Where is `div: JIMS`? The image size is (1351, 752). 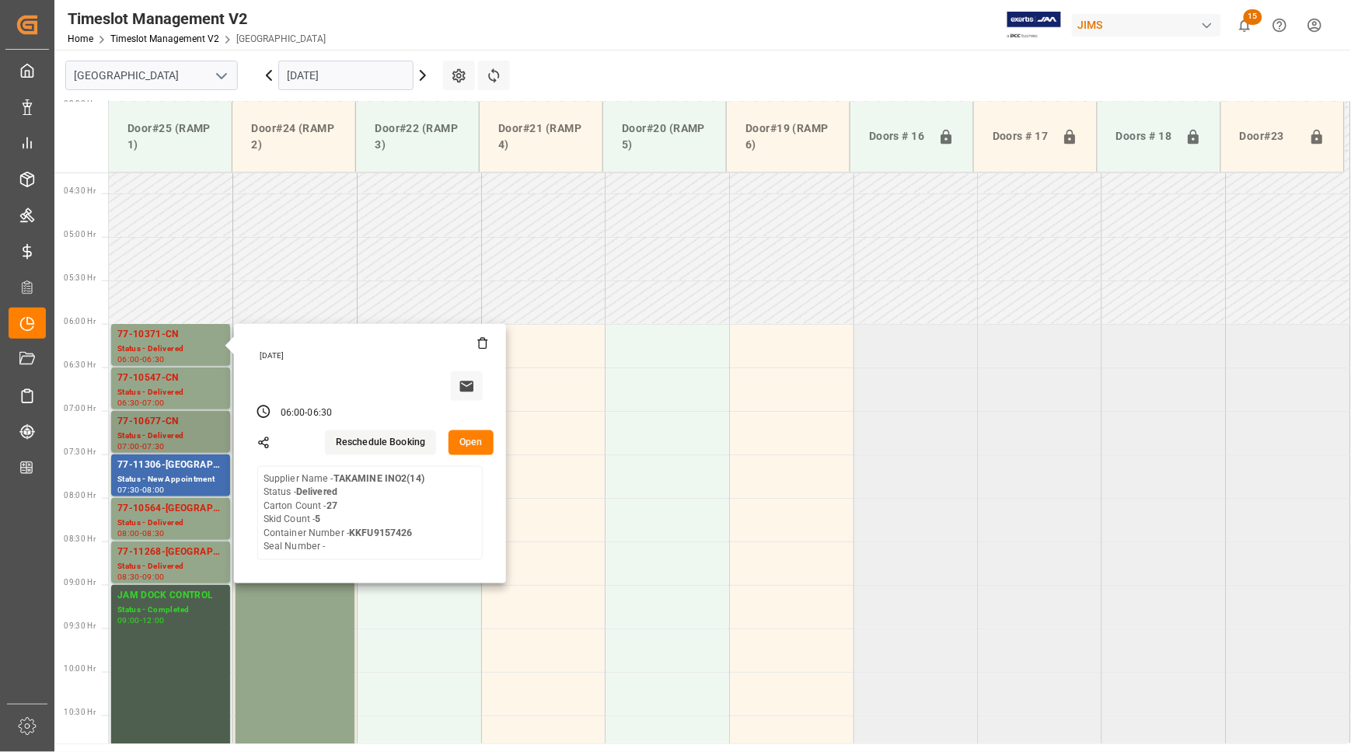
div: JIMS is located at coordinates (1146, 25).